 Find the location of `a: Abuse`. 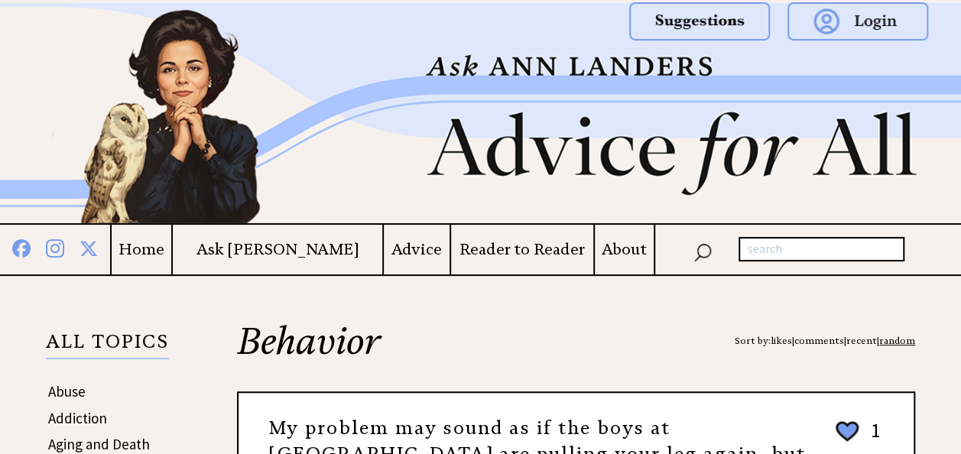

a: Abuse is located at coordinates (66, 391).